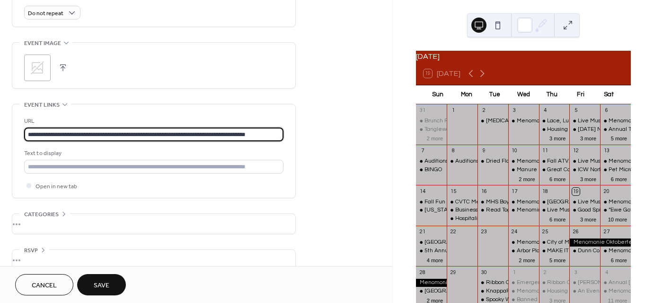 The image size is (654, 303). I want to click on div: “Ewe Got This": Lambing Basics Workshop, so click(616, 210).